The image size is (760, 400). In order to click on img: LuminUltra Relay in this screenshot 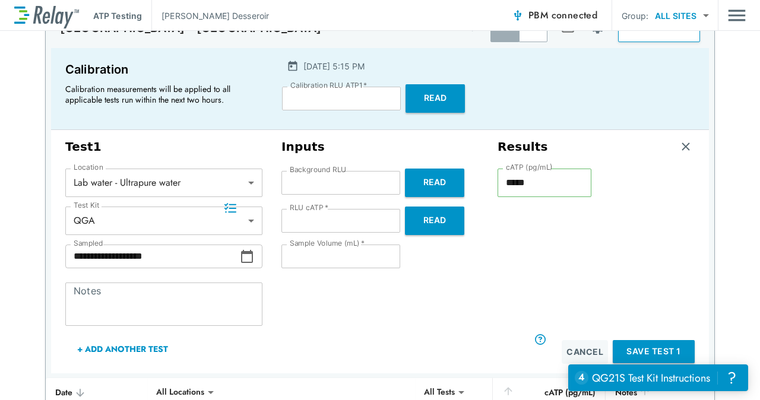, I will do `click(46, 15)`.